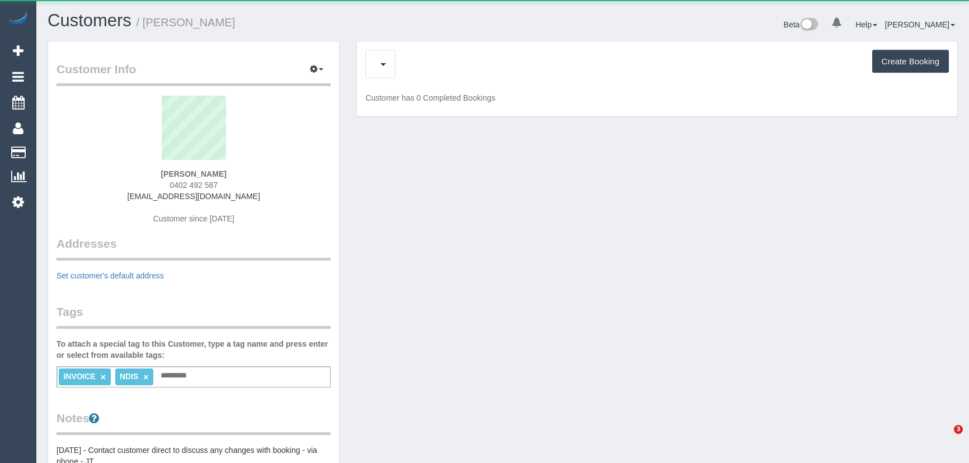 The image size is (969, 463). Describe the element at coordinates (911, 62) in the screenshot. I see `button: Create Booking` at that location.